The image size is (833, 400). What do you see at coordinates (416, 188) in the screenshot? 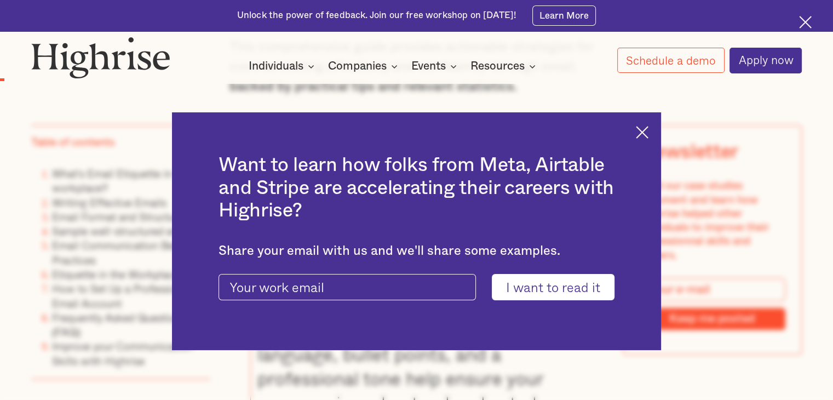
I see `h2: Want to learn how folks from Meta, Airtable and Stripe are accelerating their careers with Highrise?` at bounding box center [416, 188].